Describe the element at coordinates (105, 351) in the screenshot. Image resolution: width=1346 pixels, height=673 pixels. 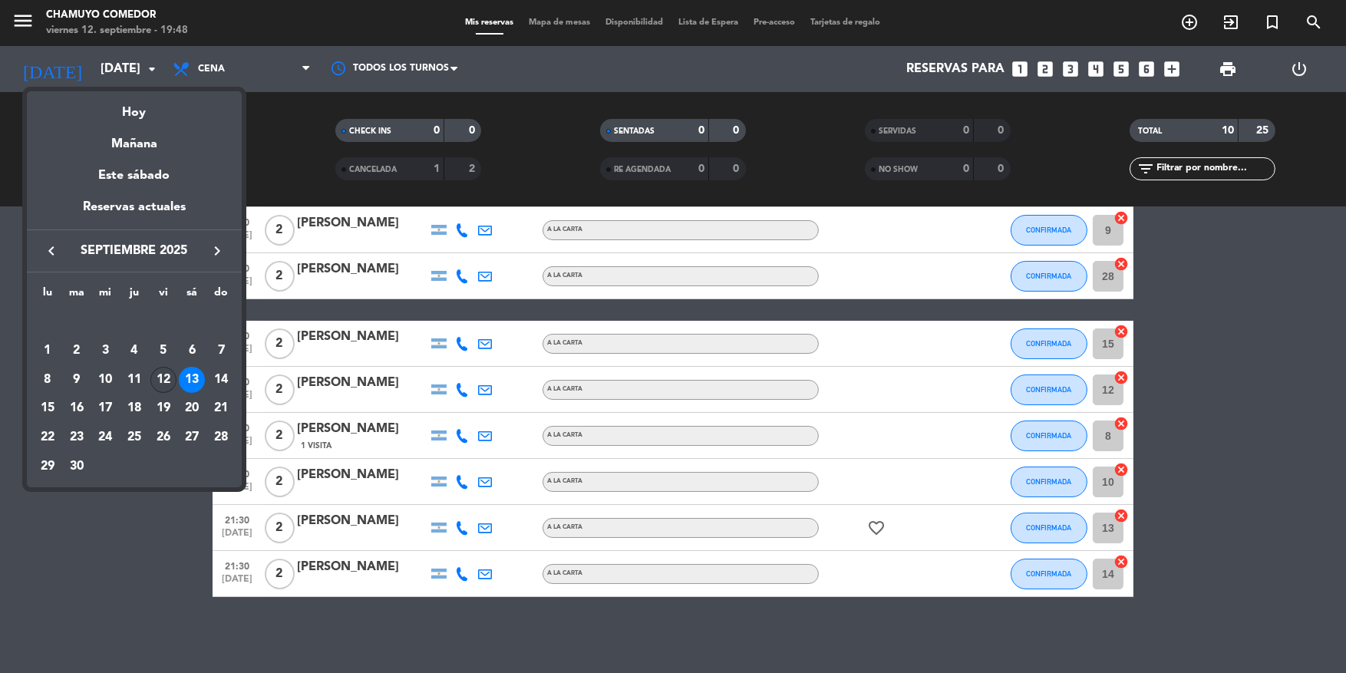
I see `td: 3 de septiembre de 2025` at that location.